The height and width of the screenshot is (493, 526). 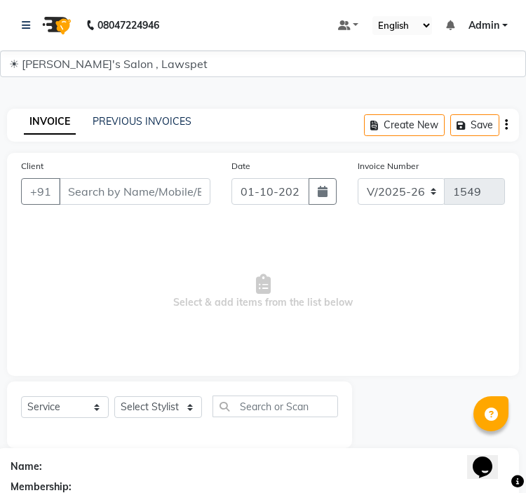 What do you see at coordinates (128, 25) in the screenshot?
I see `b: 08047224946` at bounding box center [128, 25].